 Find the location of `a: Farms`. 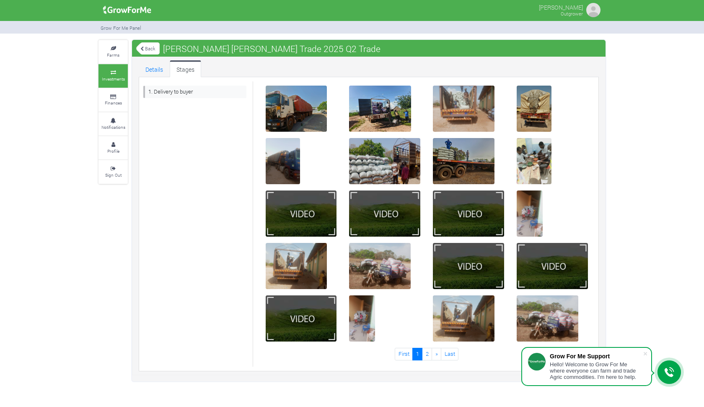

a: Farms is located at coordinates (113, 52).